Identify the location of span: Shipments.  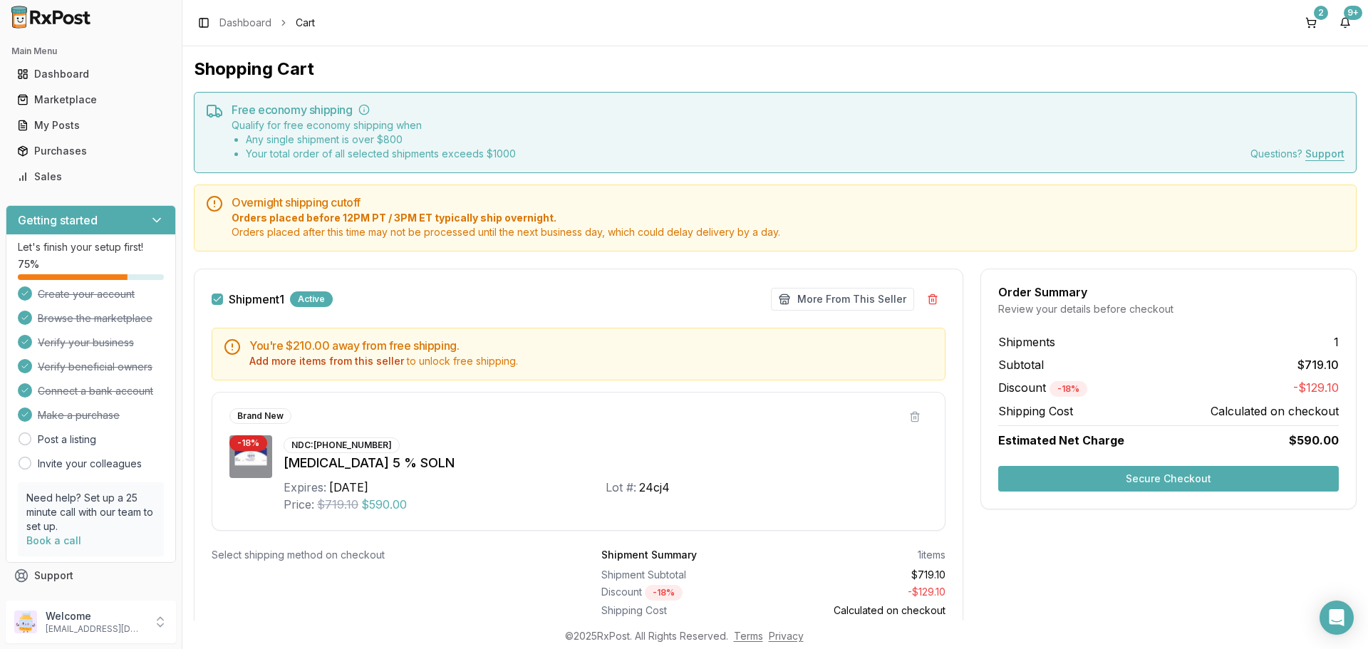
(1027, 342).